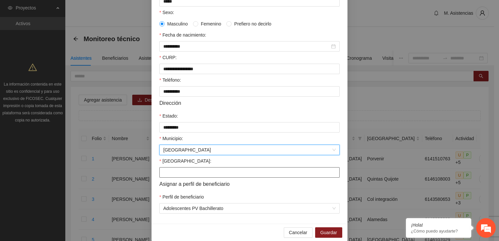 The width and height of the screenshot is (499, 241). Describe the element at coordinates (171, 139) in the screenshot. I see `label: Municipio:` at that location.